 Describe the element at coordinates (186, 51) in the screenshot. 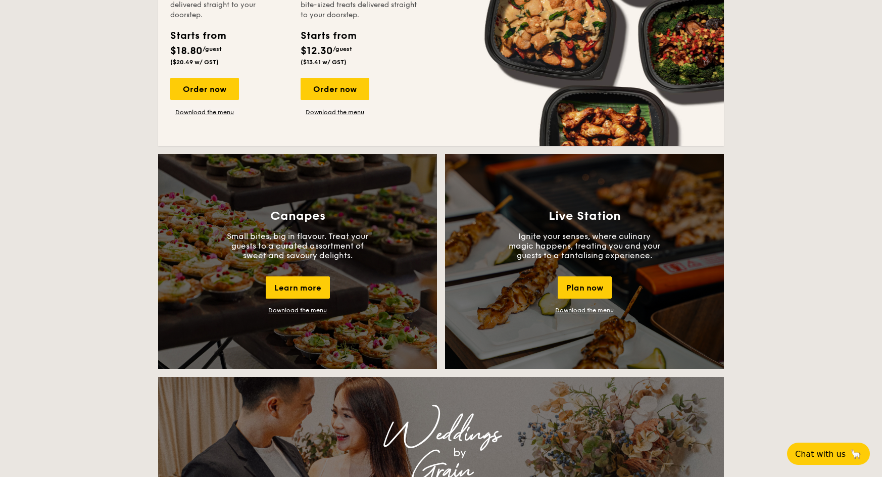

I see `span: $18.80` at that location.